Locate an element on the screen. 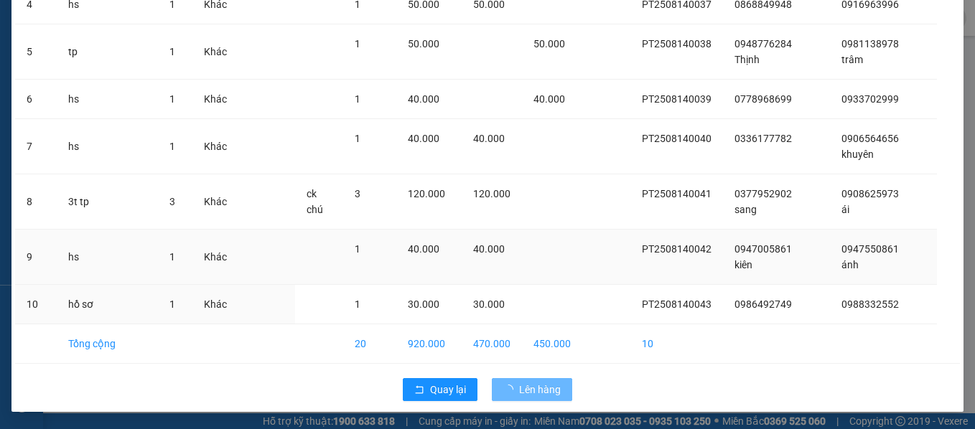 This screenshot has width=975, height=429. span: trâm is located at coordinates (852, 60).